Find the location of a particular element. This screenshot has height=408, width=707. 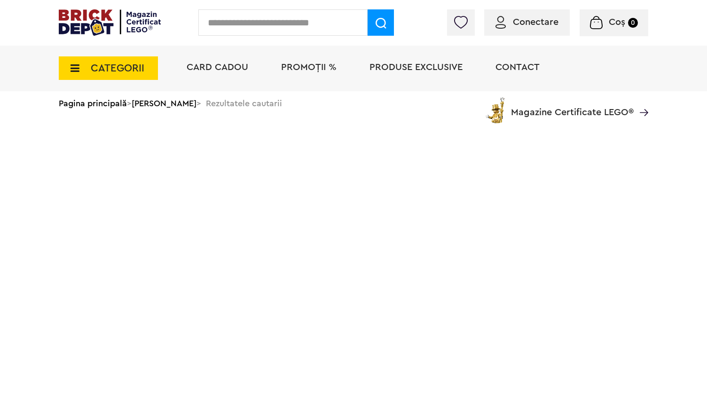

span: Card Cadou is located at coordinates (217, 67).